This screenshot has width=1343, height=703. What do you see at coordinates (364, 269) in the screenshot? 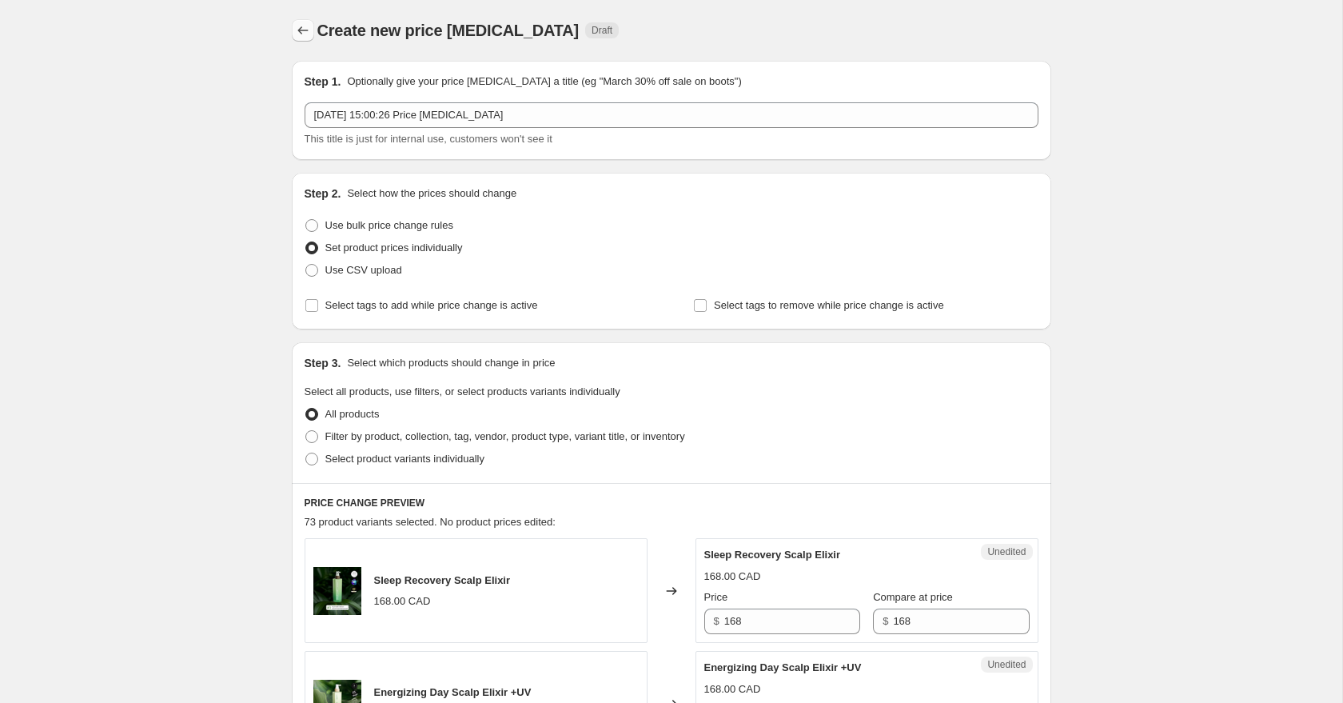
I see `span: Use CSV upload` at bounding box center [364, 269].